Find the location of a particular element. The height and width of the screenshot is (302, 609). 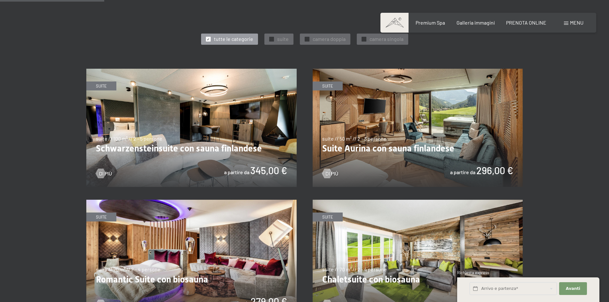

span: Menu is located at coordinates (577, 22).